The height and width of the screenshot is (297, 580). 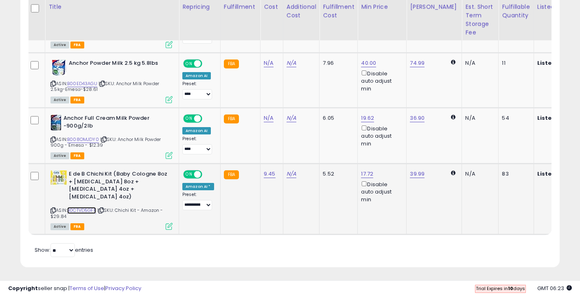 I want to click on div: 7.96, so click(x=337, y=63).